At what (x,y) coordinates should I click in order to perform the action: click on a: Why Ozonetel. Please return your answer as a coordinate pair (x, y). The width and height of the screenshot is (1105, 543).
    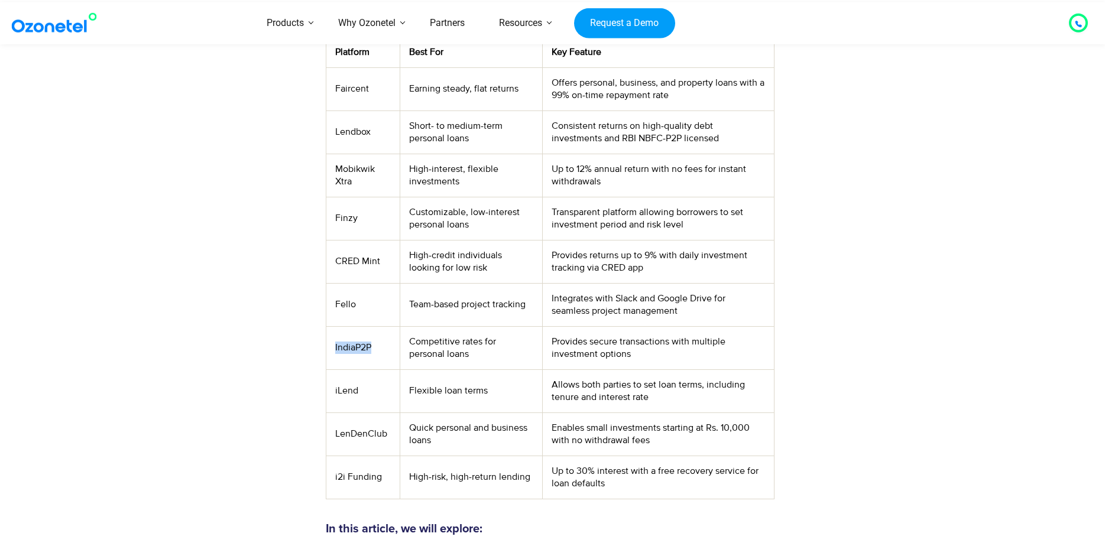
    Looking at the image, I should click on (367, 23).